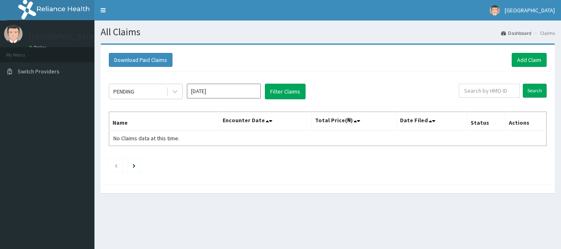 This screenshot has width=561, height=249. I want to click on th: Actions, so click(526, 122).